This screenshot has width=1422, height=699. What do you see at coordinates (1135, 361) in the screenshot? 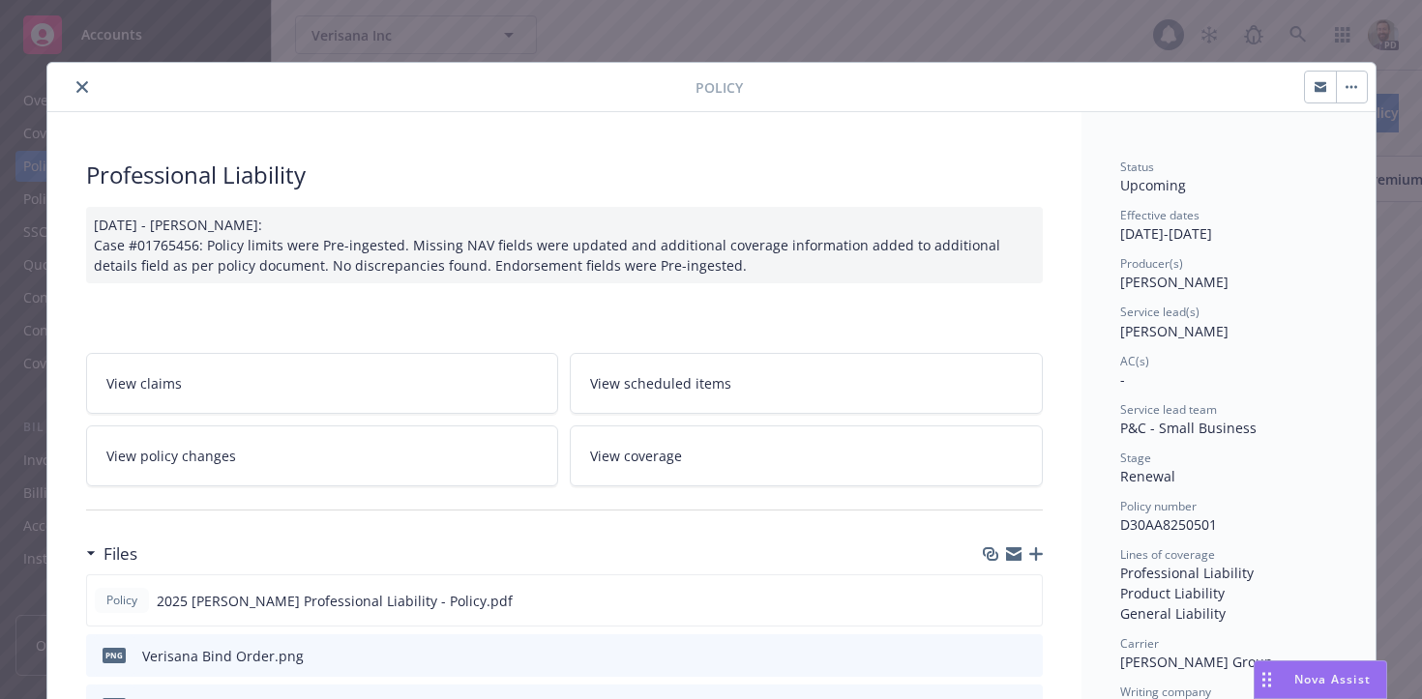
I see `span: AC(s)` at bounding box center [1135, 361].